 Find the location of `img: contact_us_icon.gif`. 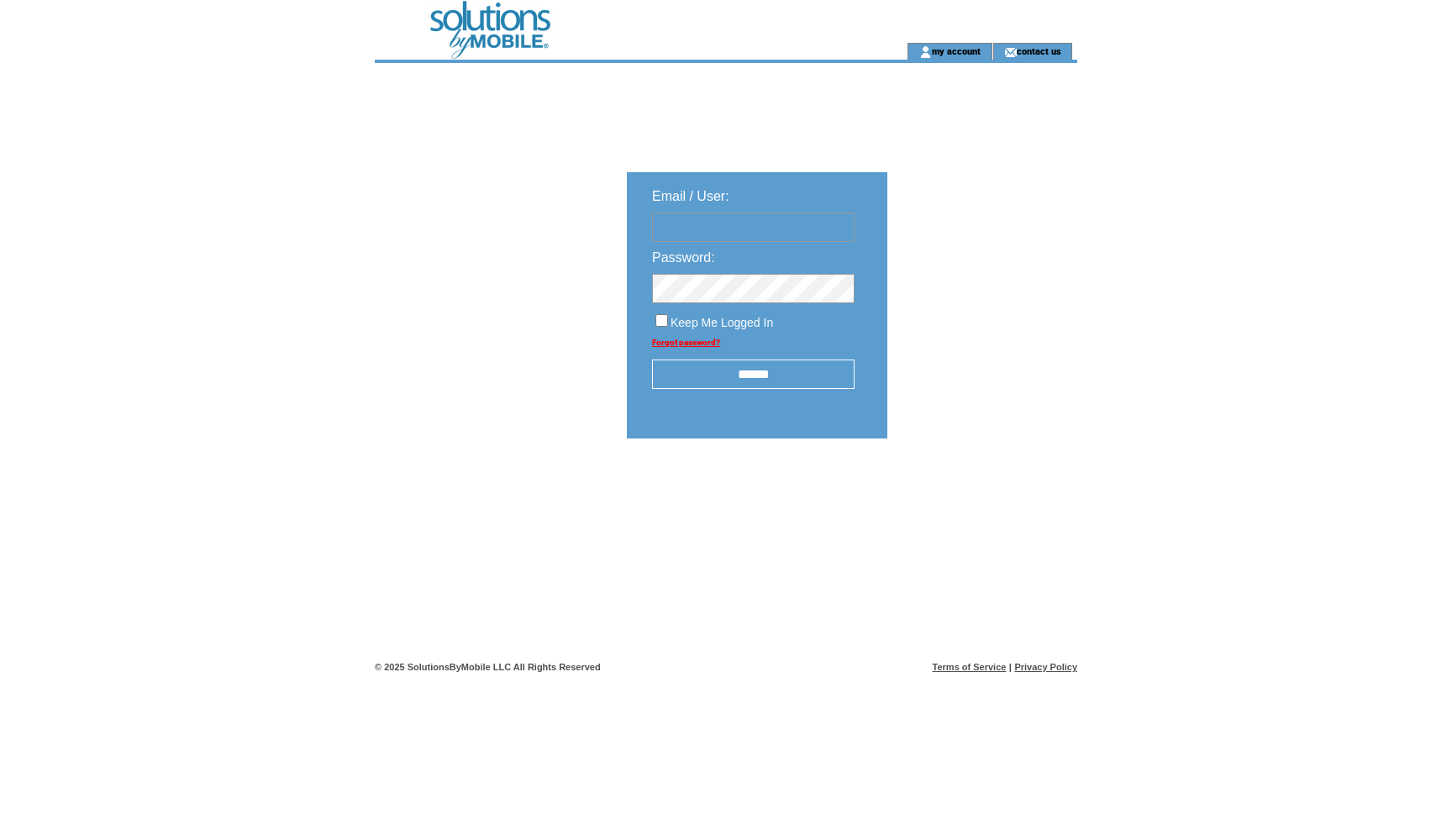

img: contact_us_icon.gif is located at coordinates (1010, 52).